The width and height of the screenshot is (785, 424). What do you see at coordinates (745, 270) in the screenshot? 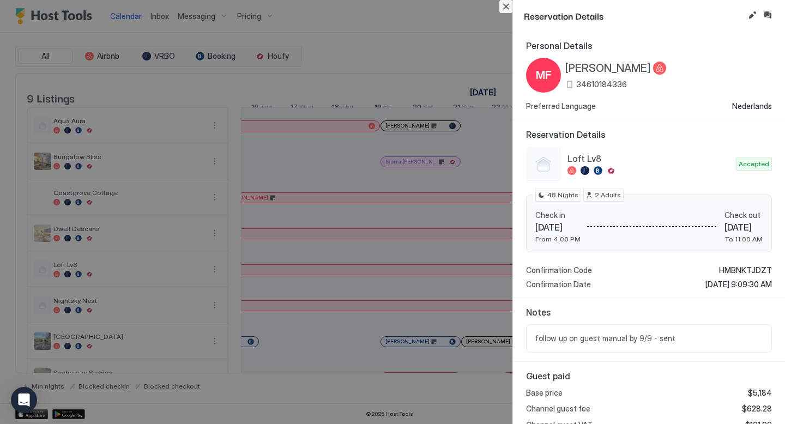
I see `span: HMBNKTJDZT` at bounding box center [745, 270].